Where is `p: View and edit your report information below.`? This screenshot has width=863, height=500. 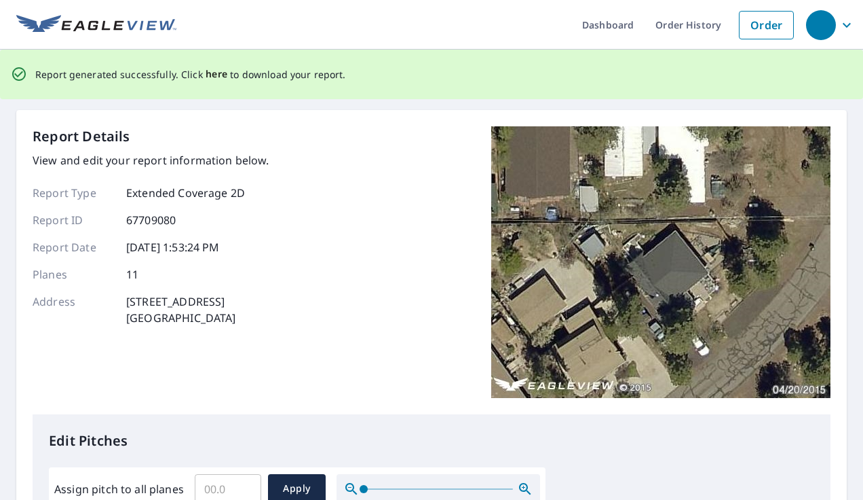
p: View and edit your report information below. is located at coordinates (151, 160).